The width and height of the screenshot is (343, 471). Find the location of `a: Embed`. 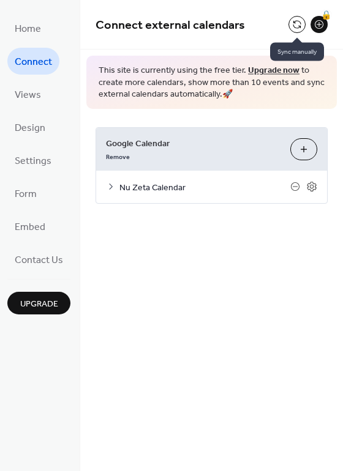

a: Embed is located at coordinates (30, 226).